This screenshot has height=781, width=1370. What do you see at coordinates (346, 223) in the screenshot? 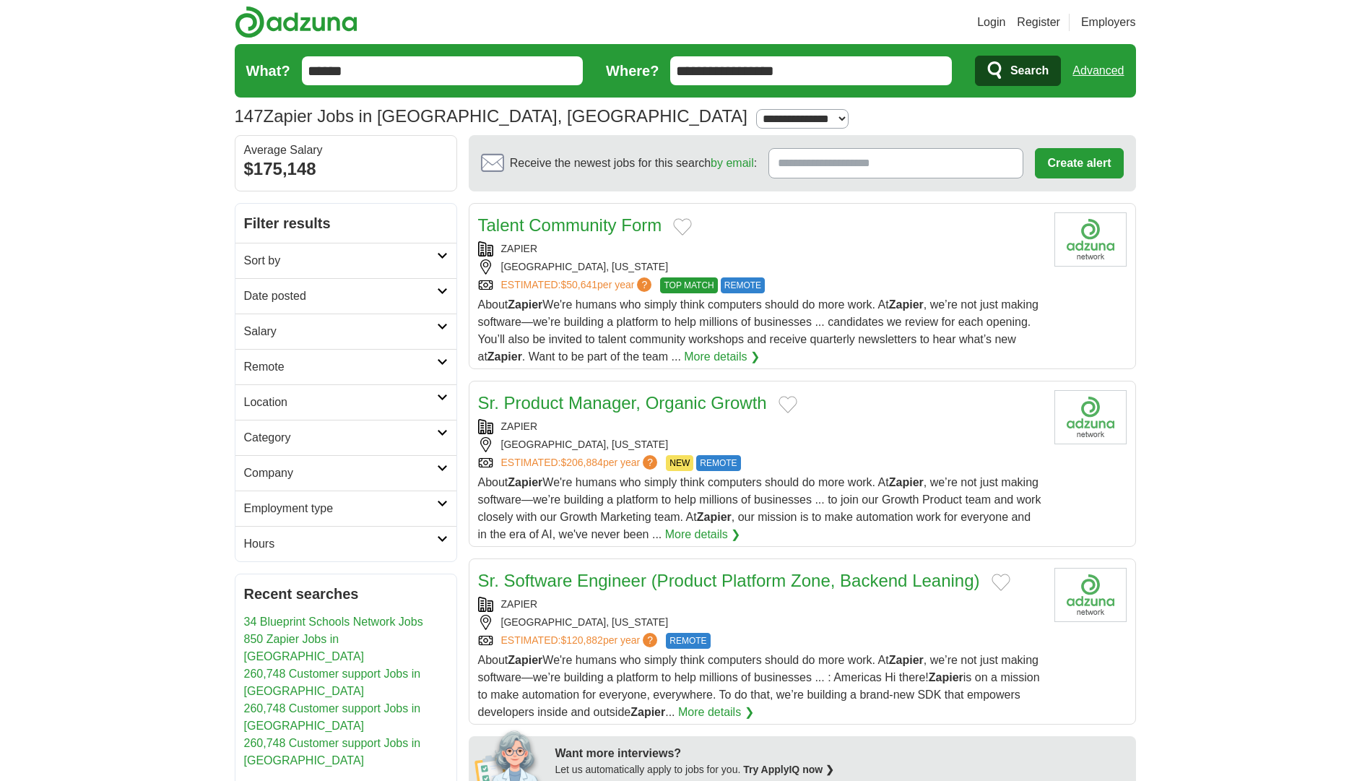
I see `h2: Filter results` at bounding box center [346, 223].